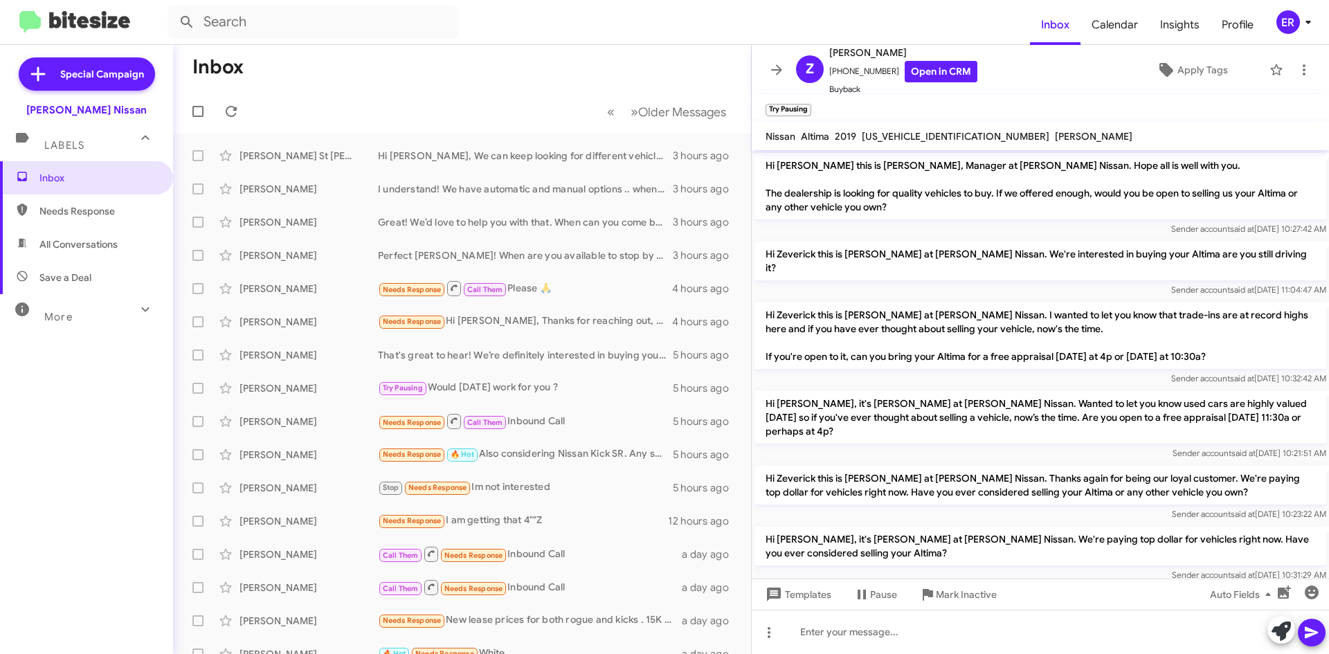 This screenshot has height=654, width=1329. I want to click on button: Previous, so click(611, 111).